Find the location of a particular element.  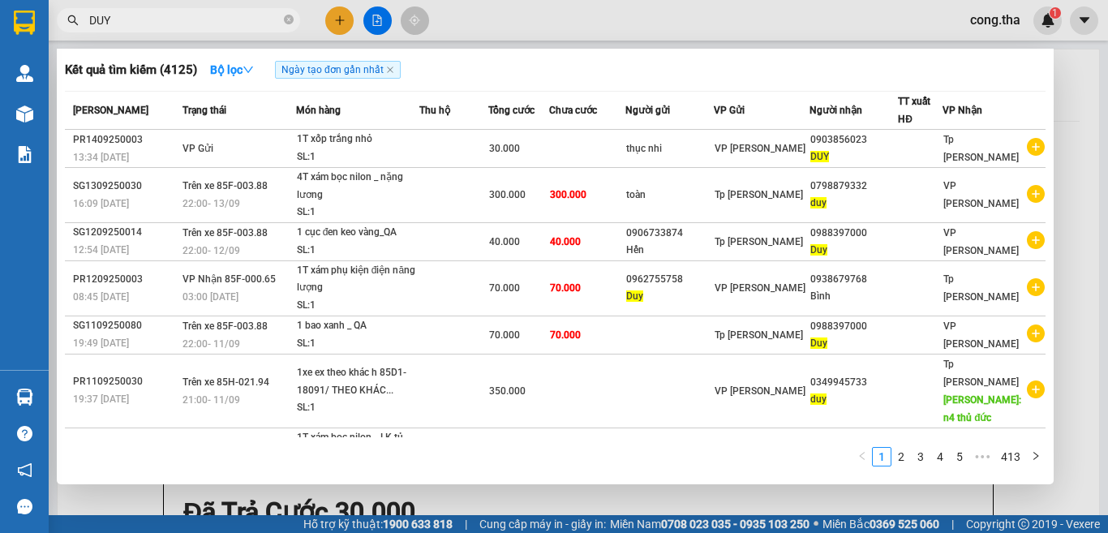

li: 2 is located at coordinates (902, 457).